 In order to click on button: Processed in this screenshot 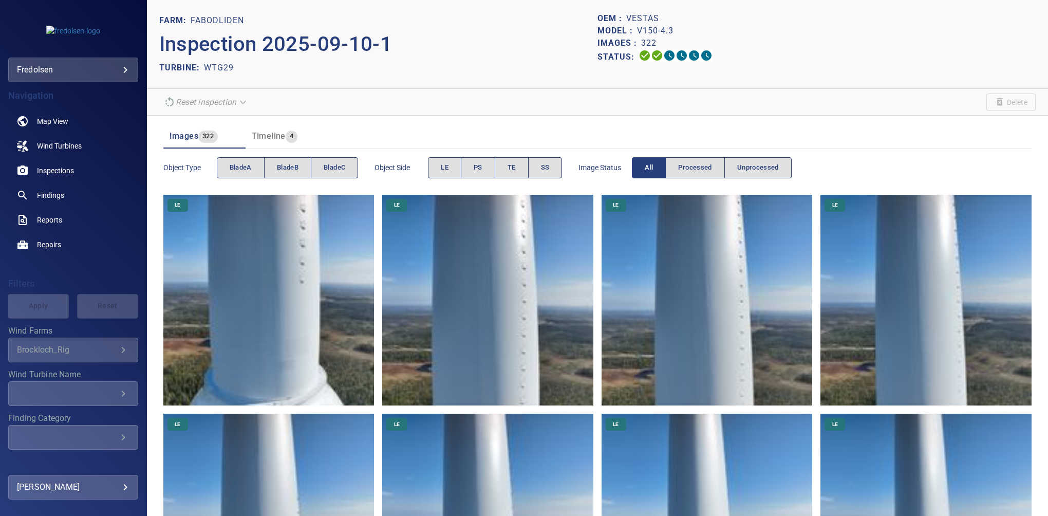, I will do `click(694, 167)`.